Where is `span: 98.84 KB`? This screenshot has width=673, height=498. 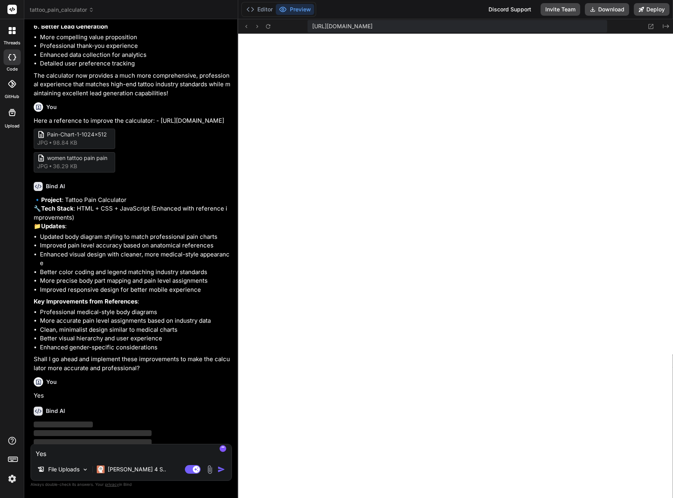
span: 98.84 KB is located at coordinates (65, 143).